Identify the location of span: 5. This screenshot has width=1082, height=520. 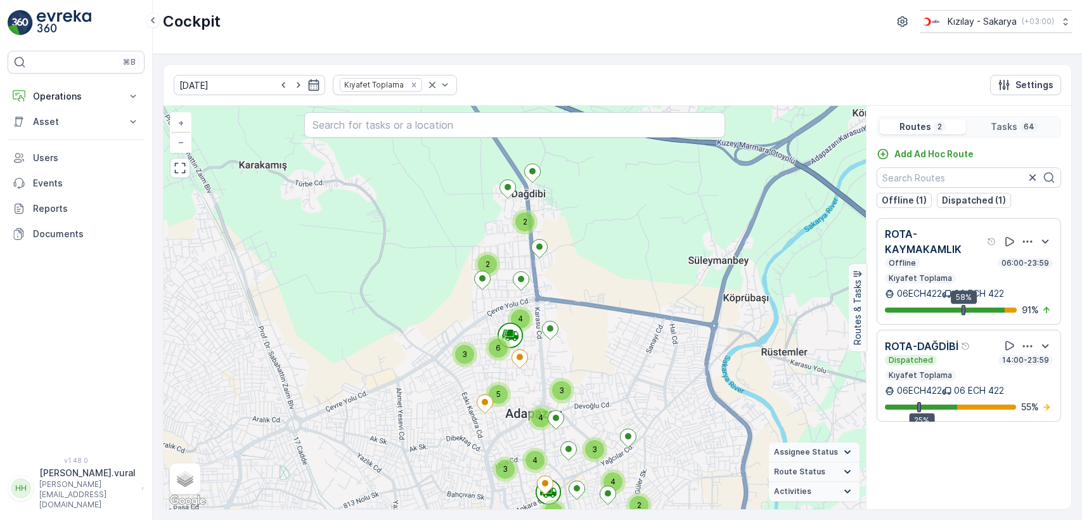
(498, 394).